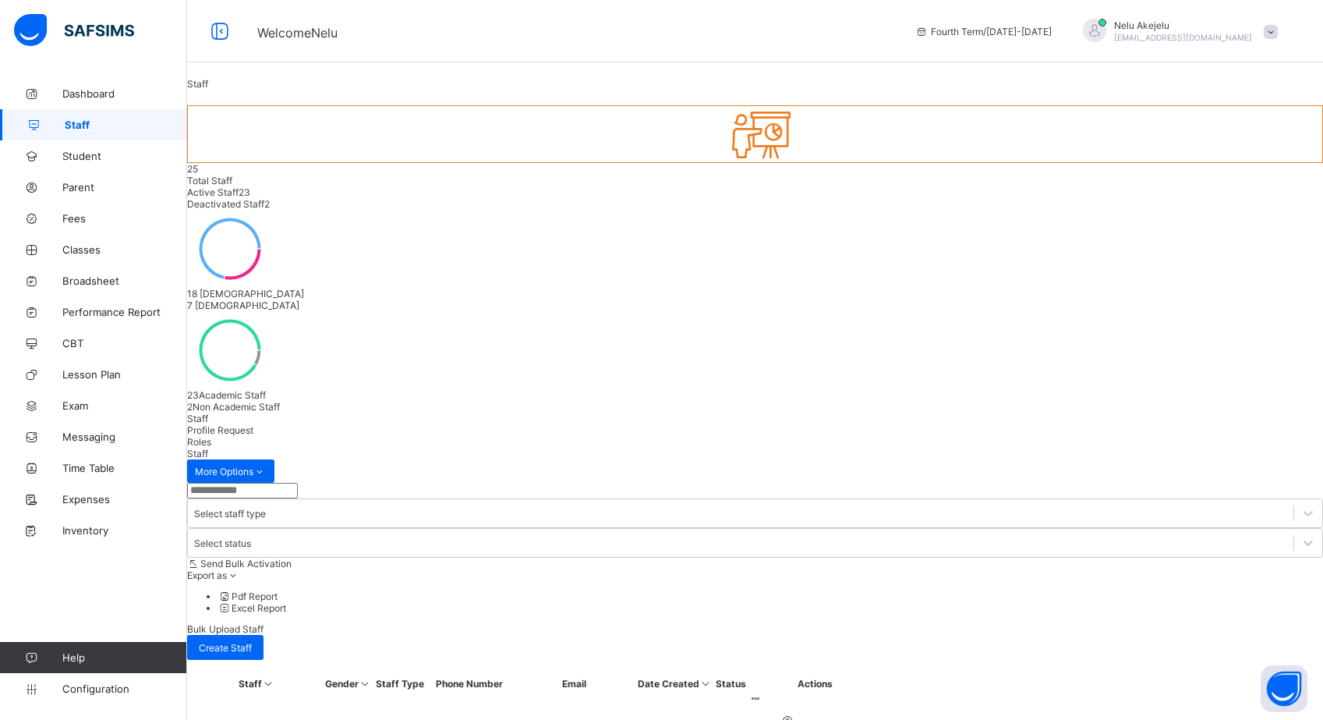 This screenshot has height=720, width=1323. I want to click on span: Parent, so click(125, 187).